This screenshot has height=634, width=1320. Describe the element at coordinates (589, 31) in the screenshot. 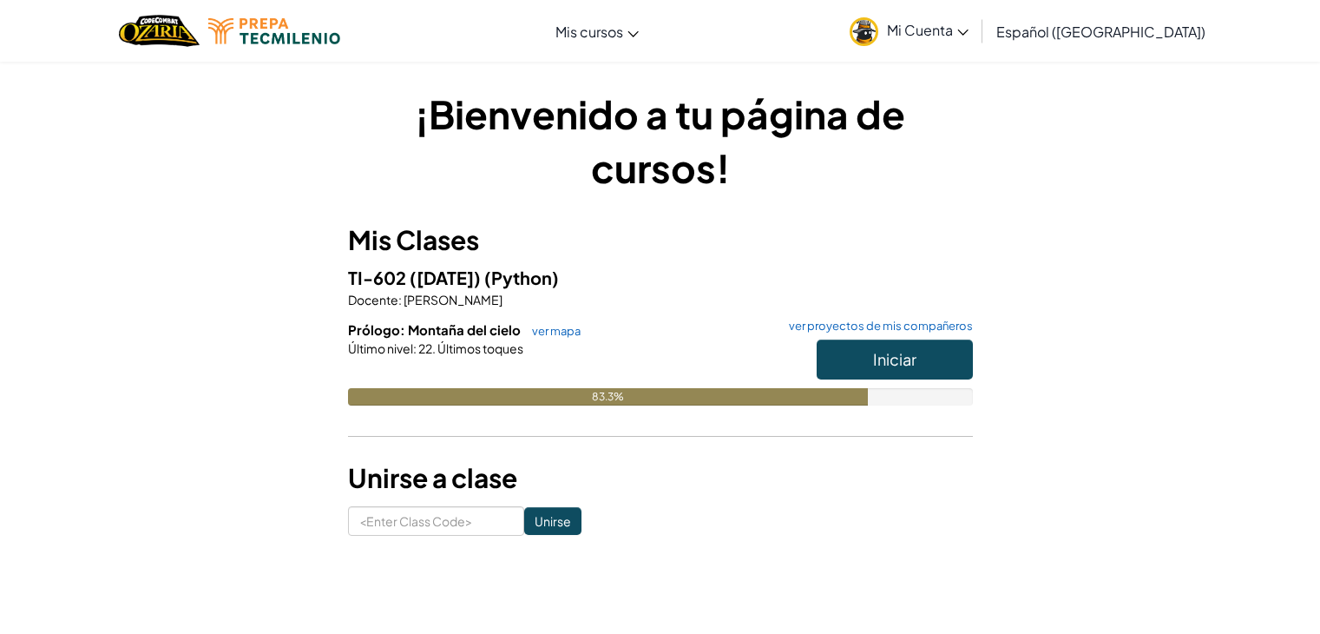

I see `span: Mis cursos` at that location.